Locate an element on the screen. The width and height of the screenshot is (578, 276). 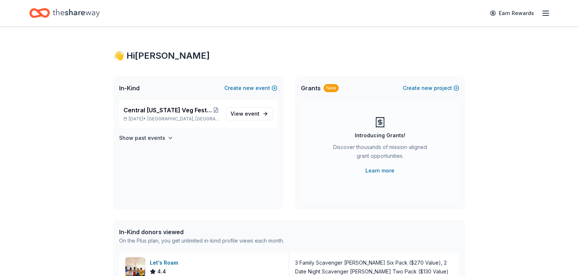
span: event is located at coordinates (252, 113).